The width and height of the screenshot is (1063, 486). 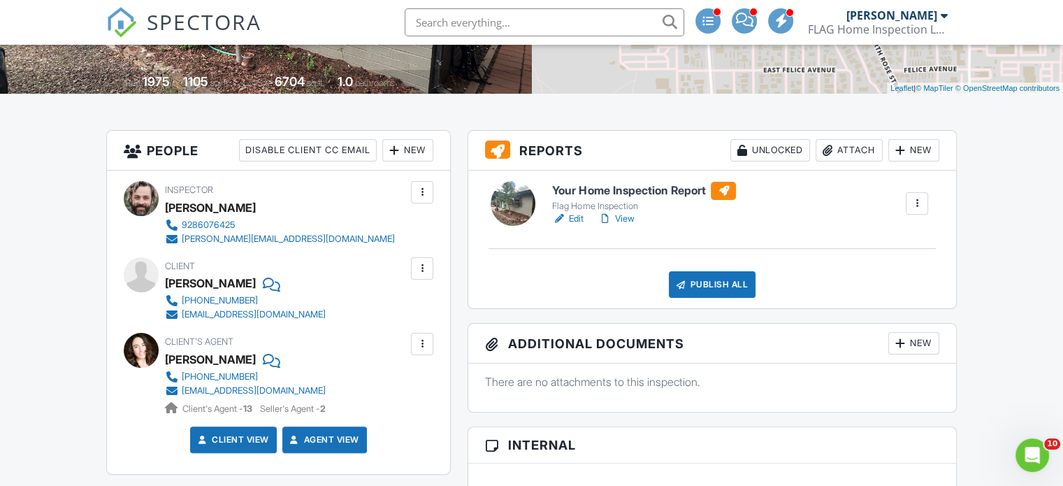 I want to click on h3: Reports, so click(x=712, y=150).